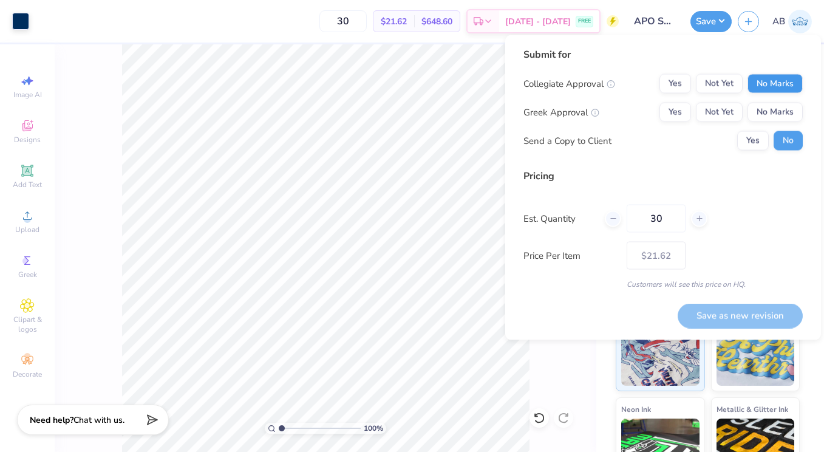  Describe the element at coordinates (373, 428) in the screenshot. I see `span: 100 %` at that location.